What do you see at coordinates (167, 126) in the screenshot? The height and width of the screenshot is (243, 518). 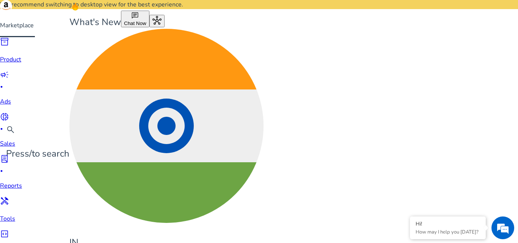 I see `img: in.svg` at bounding box center [167, 126].